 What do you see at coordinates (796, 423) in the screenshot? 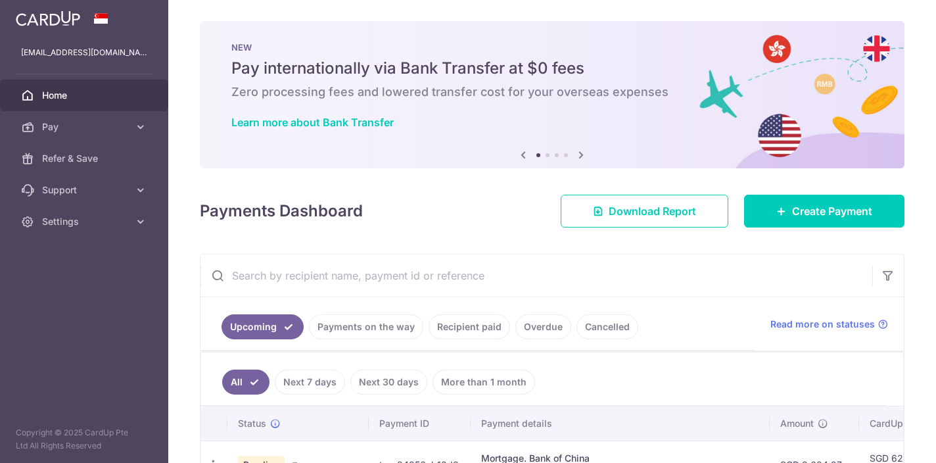
I see `span: Amount` at bounding box center [796, 423].